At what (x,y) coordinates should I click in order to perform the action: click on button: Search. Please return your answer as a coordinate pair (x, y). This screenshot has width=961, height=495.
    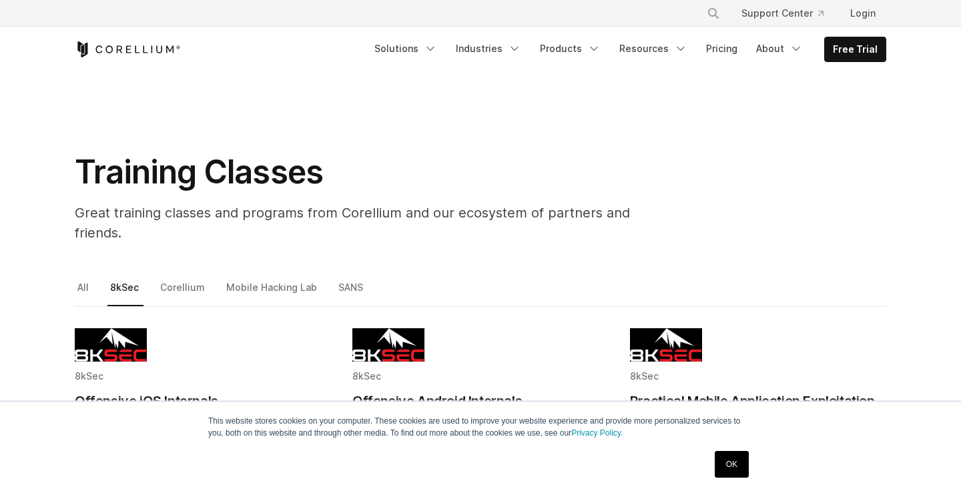
    Looking at the image, I should click on (714, 13).